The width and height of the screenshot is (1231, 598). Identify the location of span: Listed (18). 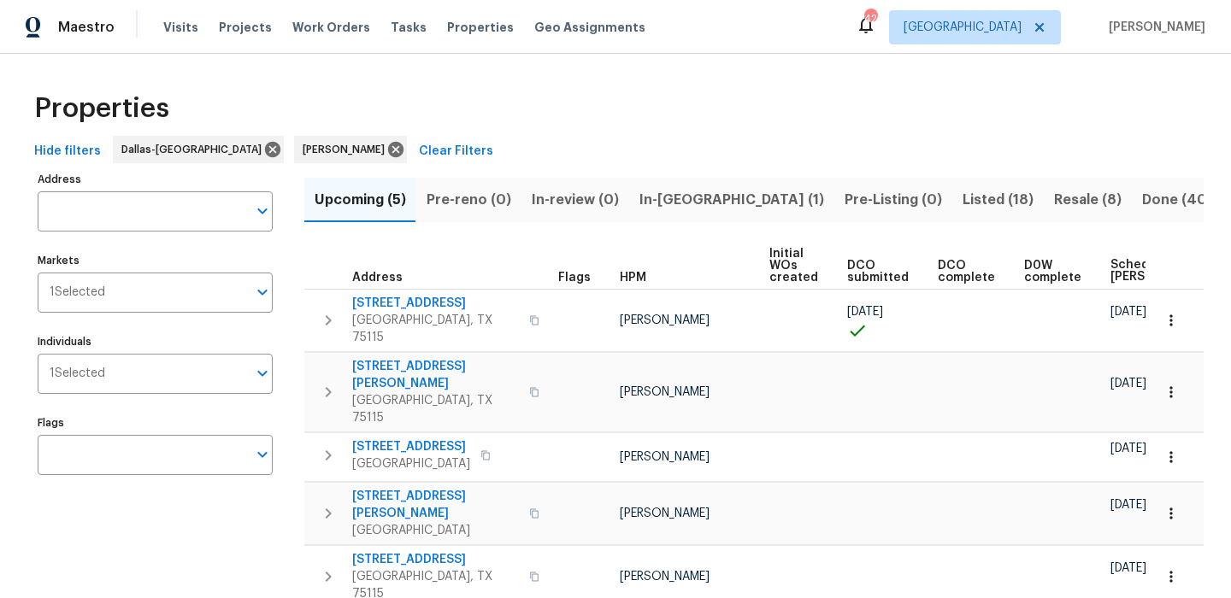
(997, 200).